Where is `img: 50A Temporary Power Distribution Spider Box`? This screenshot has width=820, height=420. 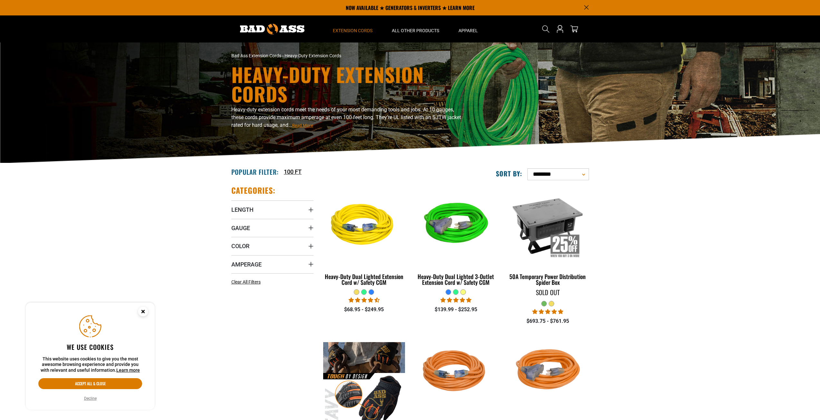 img: 50A Temporary Power Distribution Spider Box is located at coordinates (547, 226).